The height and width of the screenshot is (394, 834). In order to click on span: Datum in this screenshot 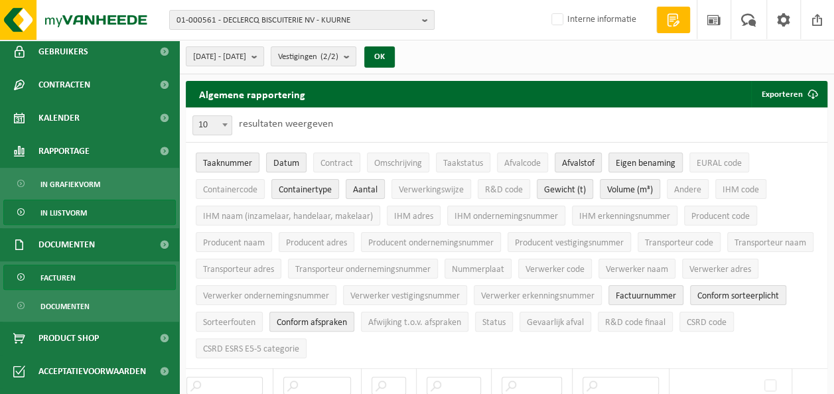, I will do `click(286, 163)`.